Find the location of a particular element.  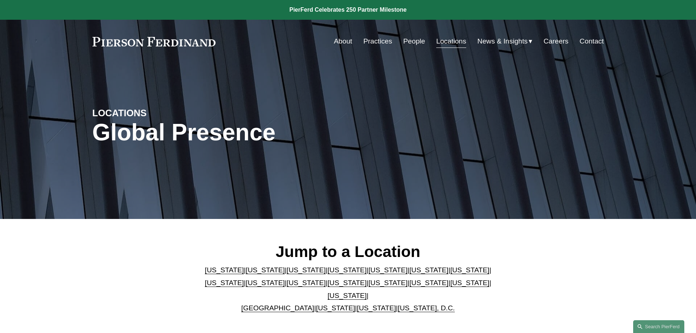

a: Contact is located at coordinates (592, 41).